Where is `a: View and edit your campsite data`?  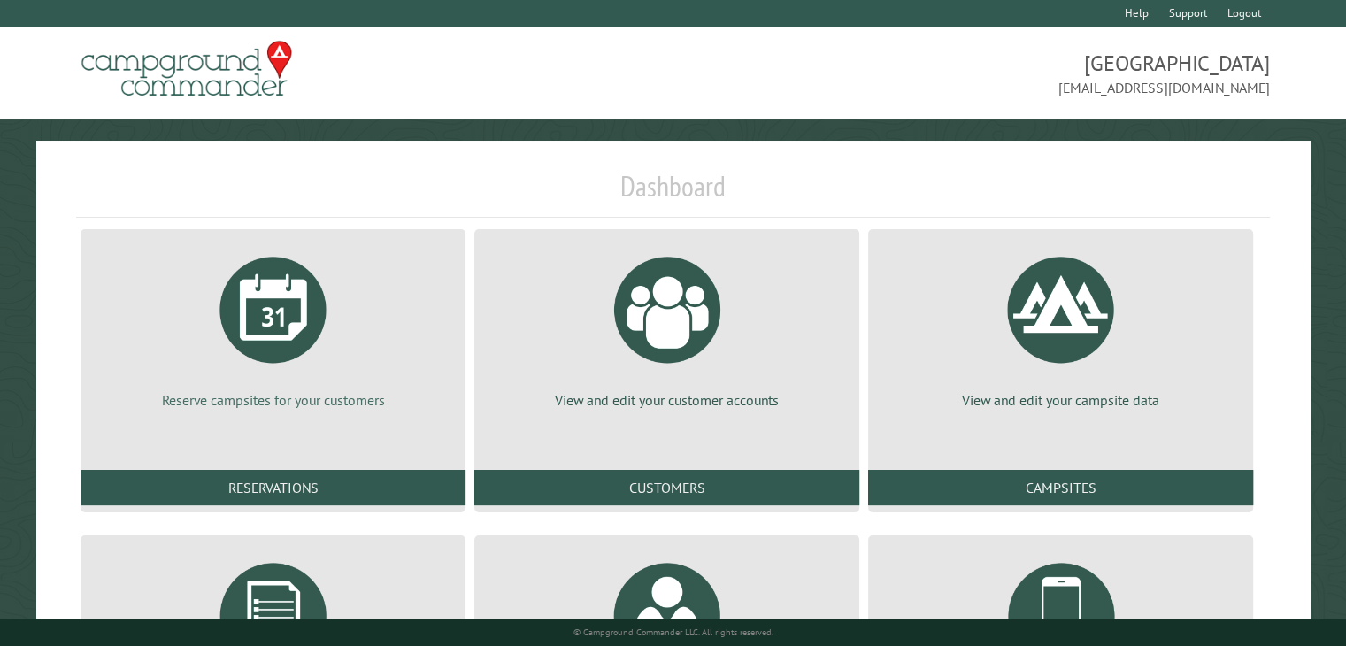
a: View and edit your campsite data is located at coordinates (1060, 326).